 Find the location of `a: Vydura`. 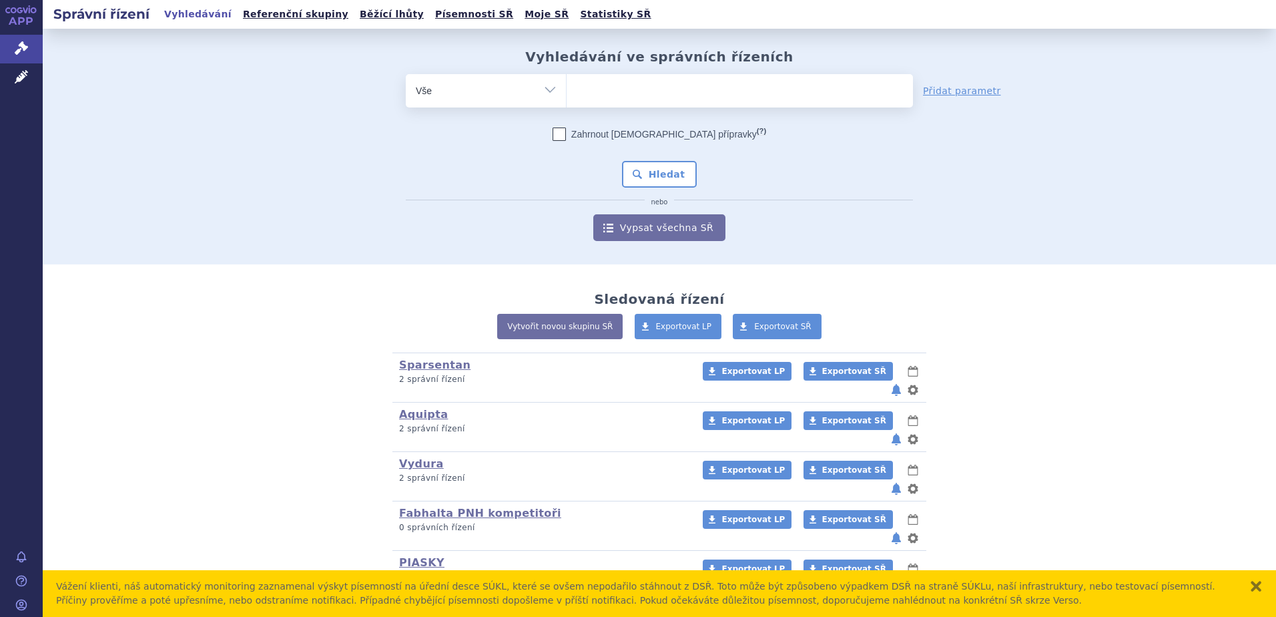

a: Vydura is located at coordinates (421, 463).